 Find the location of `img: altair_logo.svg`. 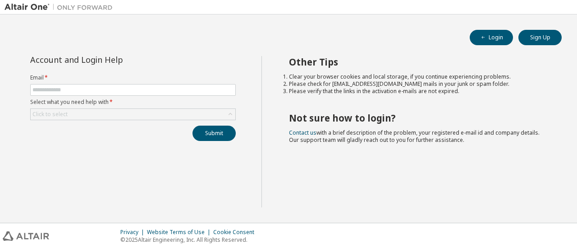

img: altair_logo.svg is located at coordinates (26, 235).